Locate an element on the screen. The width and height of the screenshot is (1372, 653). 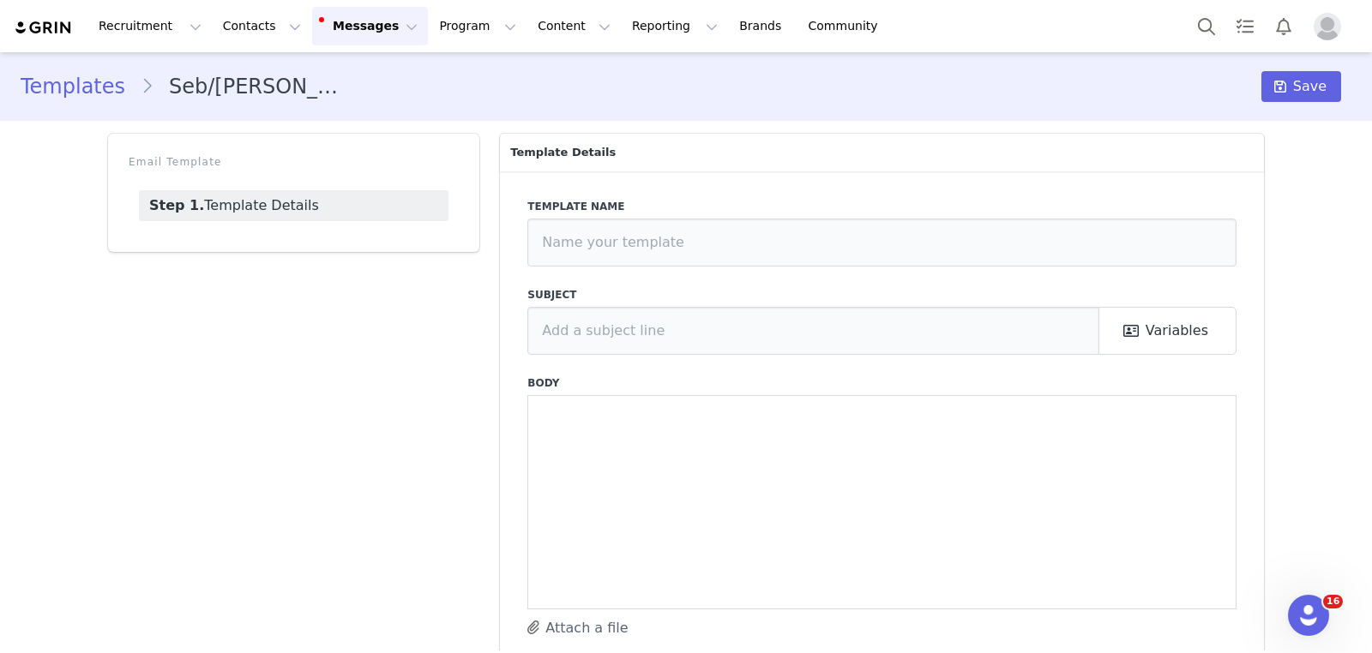
button: Contacts is located at coordinates (261, 26).